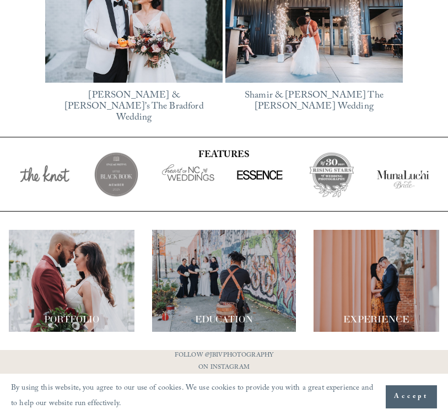  What do you see at coordinates (411, 397) in the screenshot?
I see `button: Accept` at bounding box center [411, 397].